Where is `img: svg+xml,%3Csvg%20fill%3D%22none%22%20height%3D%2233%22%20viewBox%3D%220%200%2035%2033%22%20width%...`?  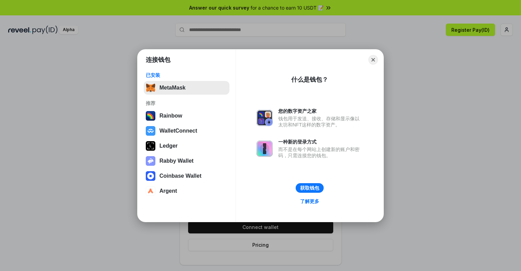
img: svg+xml,%3Csvg%20fill%3D%22none%22%20height%3D%2233%22%20viewBox%3D%220%200%2035%2033%22%20width%... is located at coordinates (151, 88).